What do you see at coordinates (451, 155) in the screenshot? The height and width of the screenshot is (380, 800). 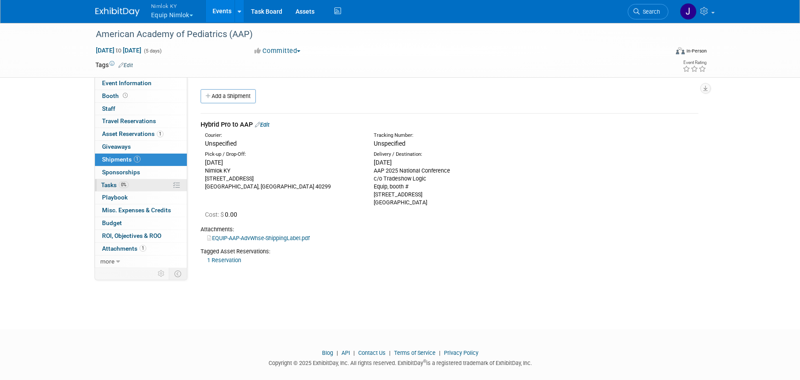 I see `div: Delivery / Destination:` at bounding box center [451, 155].